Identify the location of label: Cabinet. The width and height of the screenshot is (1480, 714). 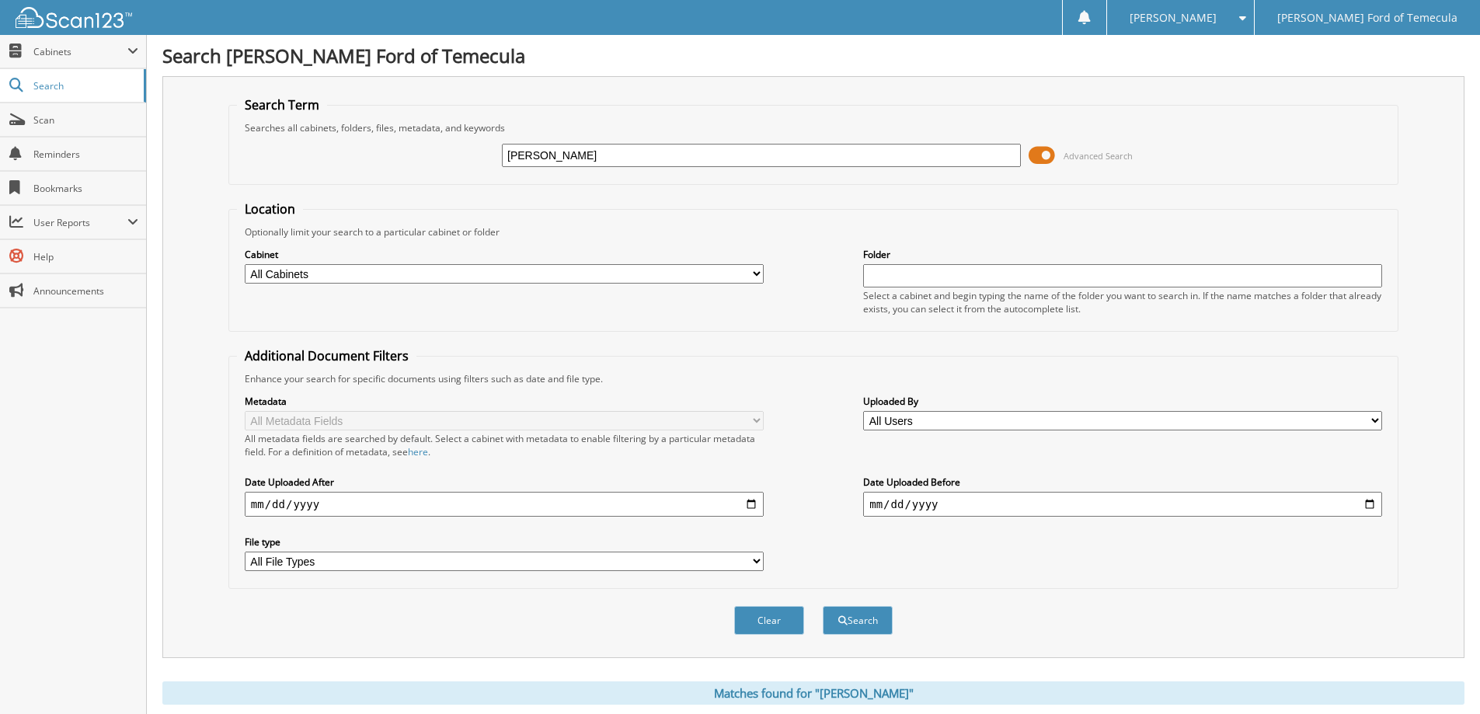
(504, 254).